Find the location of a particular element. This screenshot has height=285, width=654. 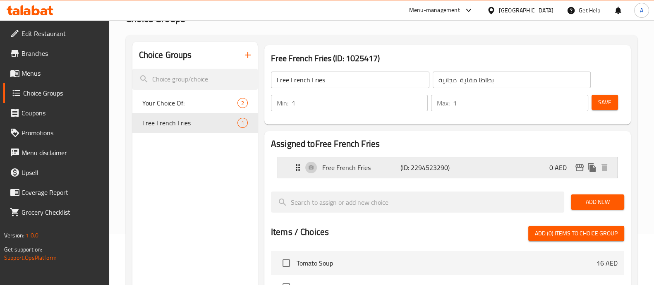

div: Expand is located at coordinates (448, 168).